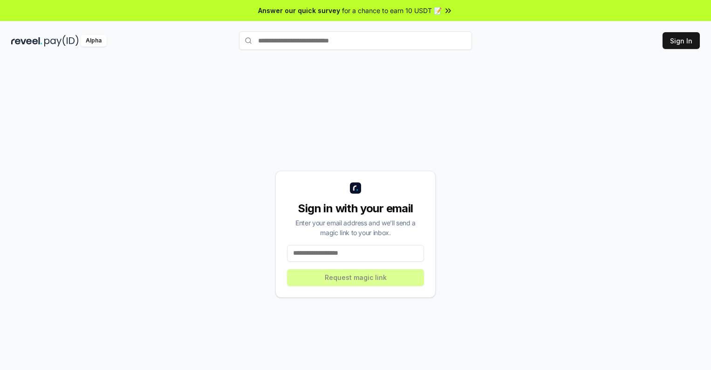  I want to click on img: reveel_dark, so click(27, 41).